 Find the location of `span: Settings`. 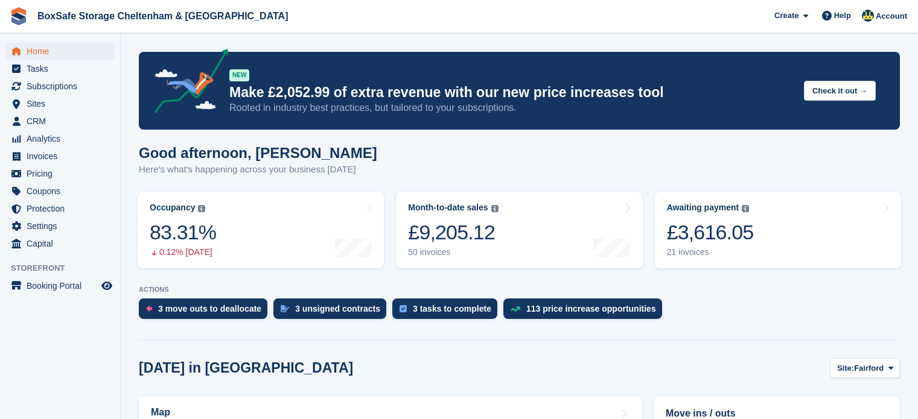

span: Settings is located at coordinates (63, 226).